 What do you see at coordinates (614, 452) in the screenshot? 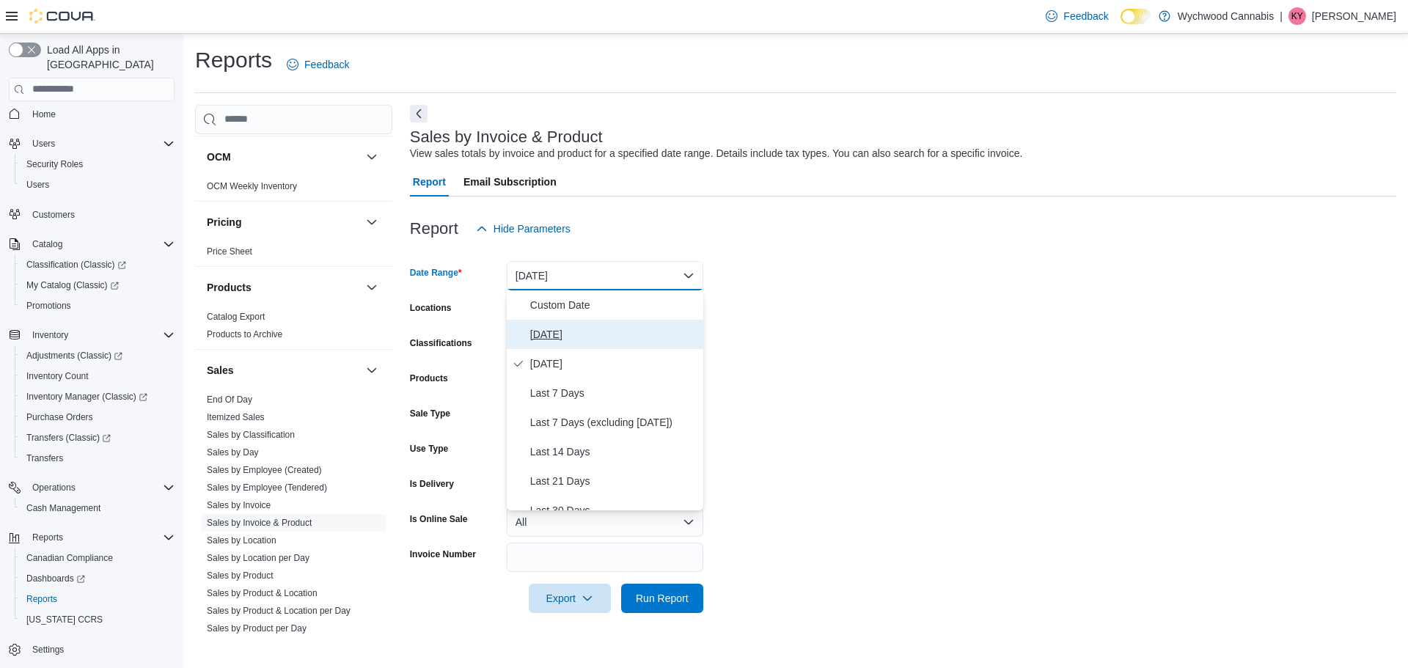
I see `span: Last 14 Days` at bounding box center [614, 452].